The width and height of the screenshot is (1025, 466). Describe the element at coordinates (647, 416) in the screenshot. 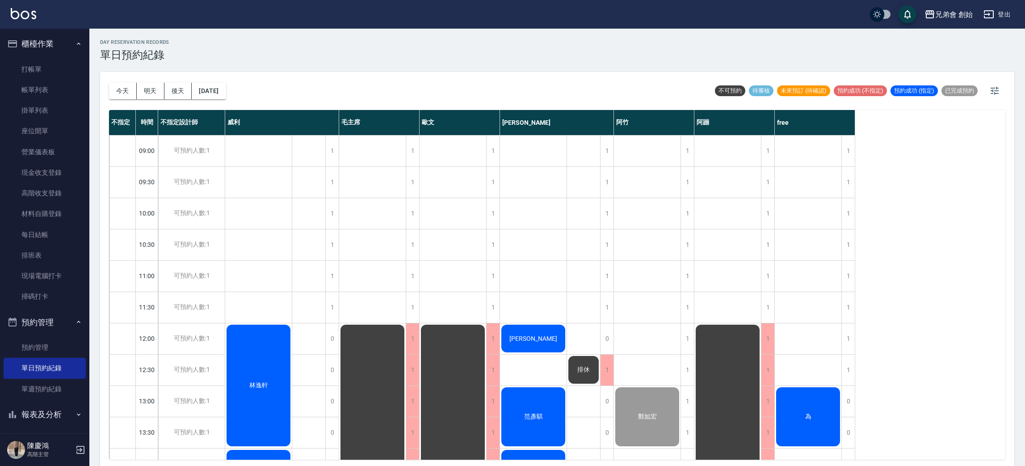

I see `span: 鄭如宏` at that location.